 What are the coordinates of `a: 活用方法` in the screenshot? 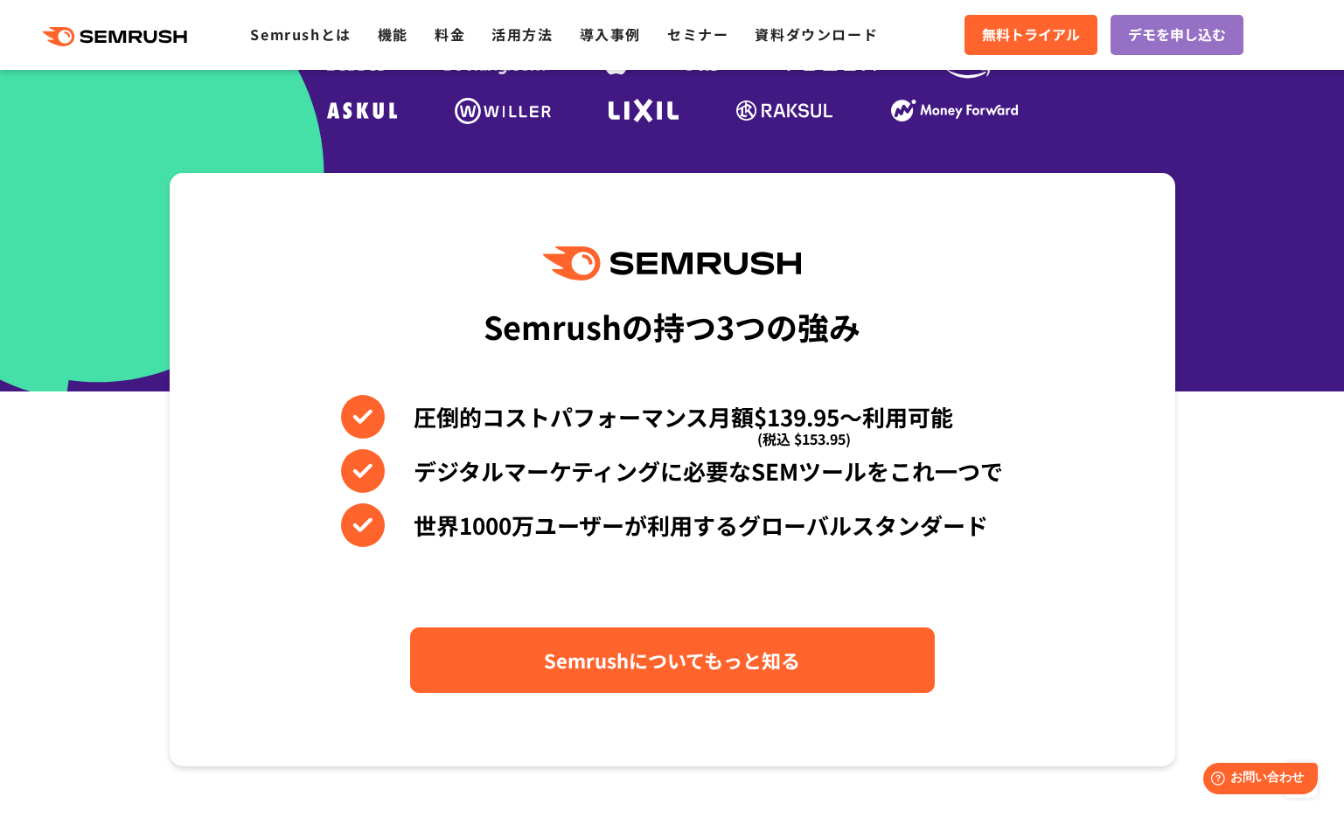 It's located at (522, 34).